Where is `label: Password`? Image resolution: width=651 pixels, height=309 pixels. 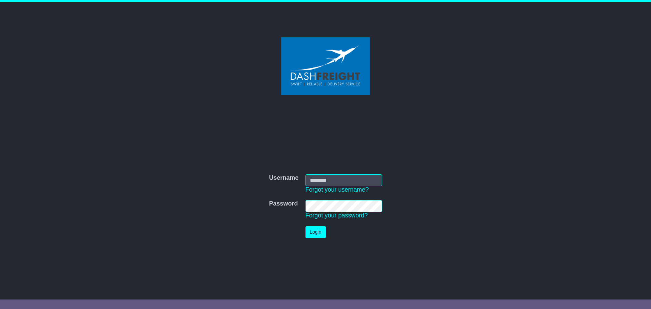 label: Password is located at coordinates (283, 204).